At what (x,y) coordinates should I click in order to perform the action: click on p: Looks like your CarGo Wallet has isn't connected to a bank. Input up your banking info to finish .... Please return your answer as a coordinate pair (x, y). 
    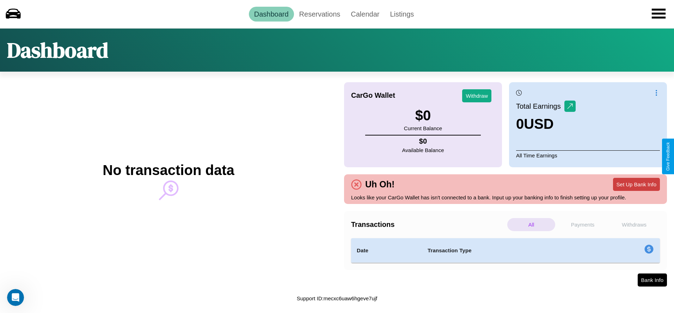
    Looking at the image, I should click on (506, 197).